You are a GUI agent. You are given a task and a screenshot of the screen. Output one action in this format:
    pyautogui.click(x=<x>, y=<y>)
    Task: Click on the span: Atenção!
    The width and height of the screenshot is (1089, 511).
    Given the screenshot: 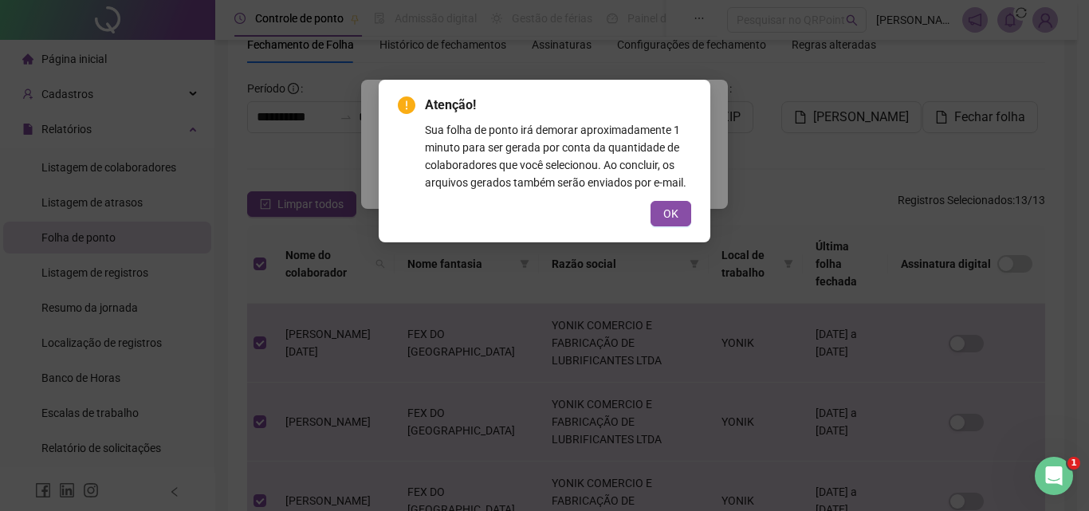 What is the action you would take?
    pyautogui.click(x=558, y=105)
    